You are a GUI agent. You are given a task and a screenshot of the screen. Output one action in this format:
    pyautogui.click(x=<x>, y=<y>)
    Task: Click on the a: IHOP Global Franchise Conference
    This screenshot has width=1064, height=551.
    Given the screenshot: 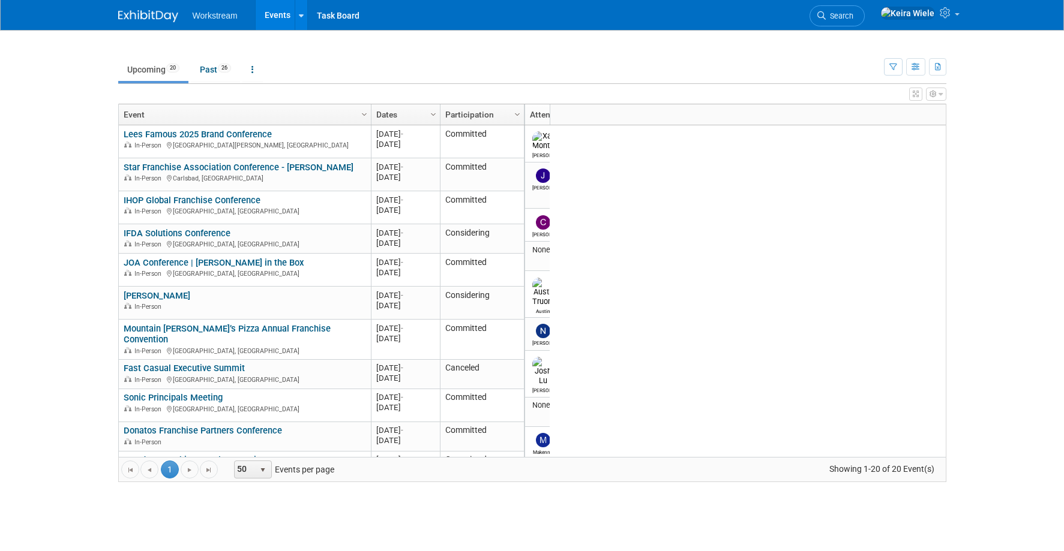 What is the action you would take?
    pyautogui.click(x=192, y=200)
    